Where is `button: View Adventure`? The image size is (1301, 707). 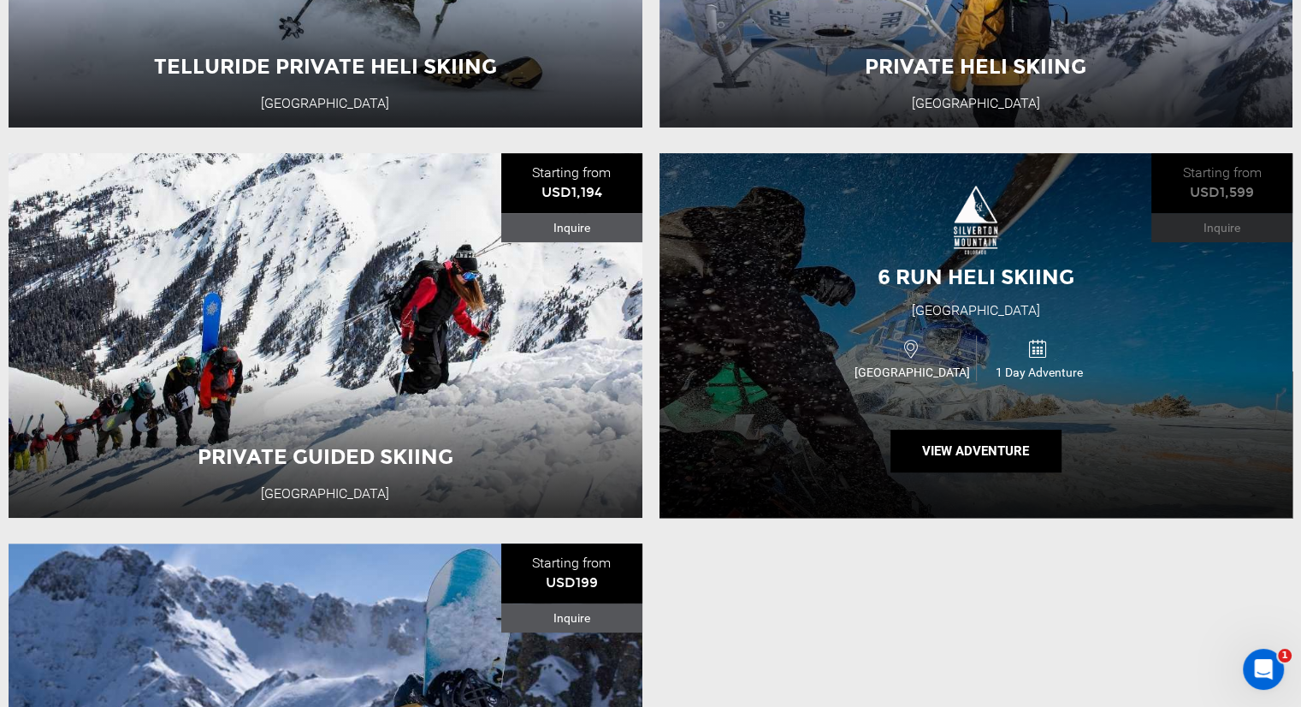
button: View Adventure is located at coordinates (976, 451).